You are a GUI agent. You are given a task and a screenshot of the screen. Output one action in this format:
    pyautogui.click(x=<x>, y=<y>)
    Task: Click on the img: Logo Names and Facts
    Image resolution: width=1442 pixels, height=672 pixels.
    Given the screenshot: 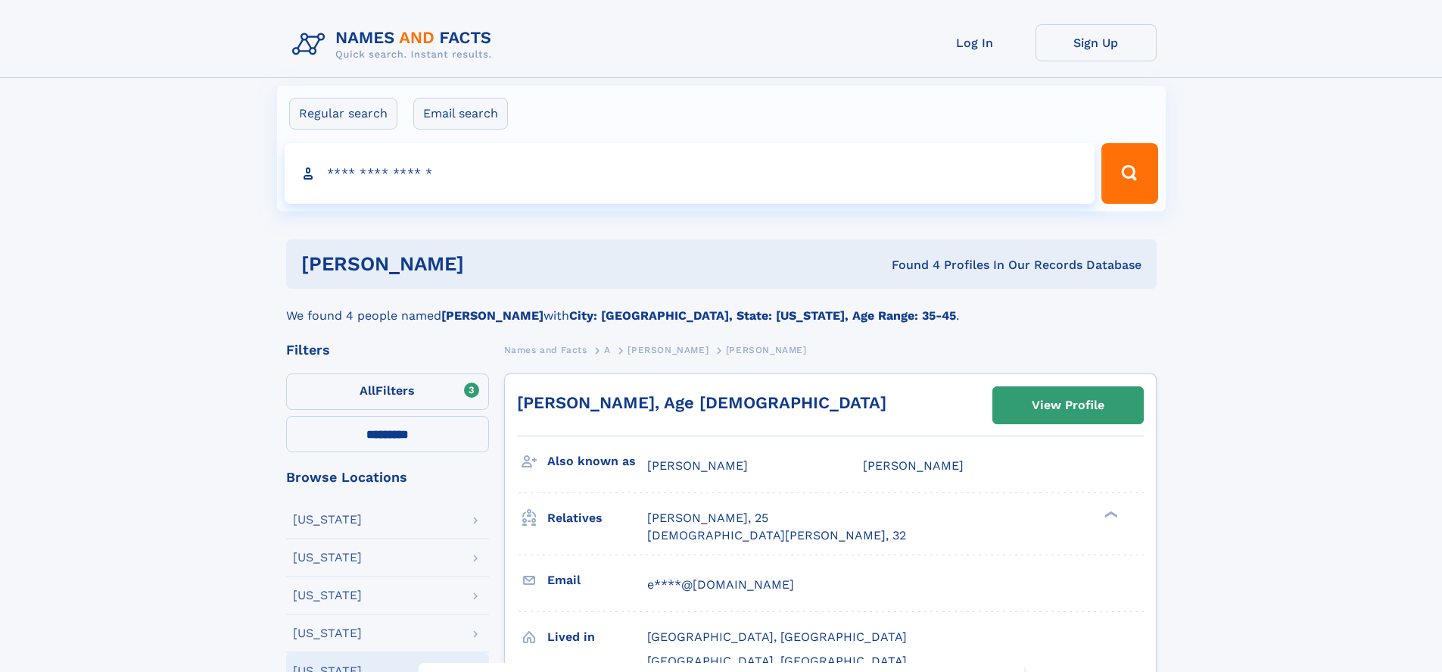 What is the action you would take?
    pyautogui.click(x=395, y=45)
    